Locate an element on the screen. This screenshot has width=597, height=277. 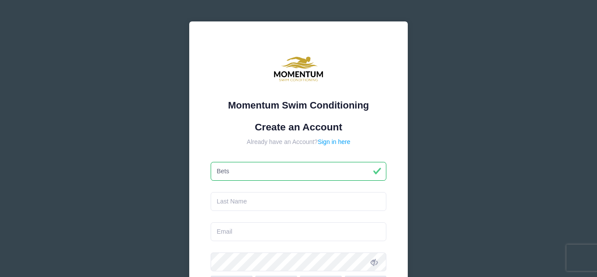
a: Sign in here is located at coordinates (334, 142).